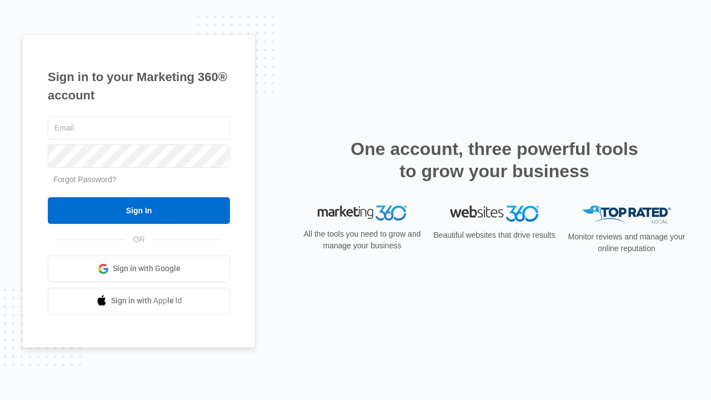  I want to click on input: Email, so click(139, 128).